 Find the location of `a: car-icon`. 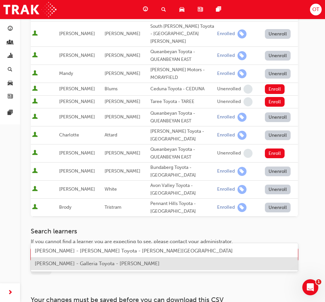

a: car-icon is located at coordinates (183, 9).